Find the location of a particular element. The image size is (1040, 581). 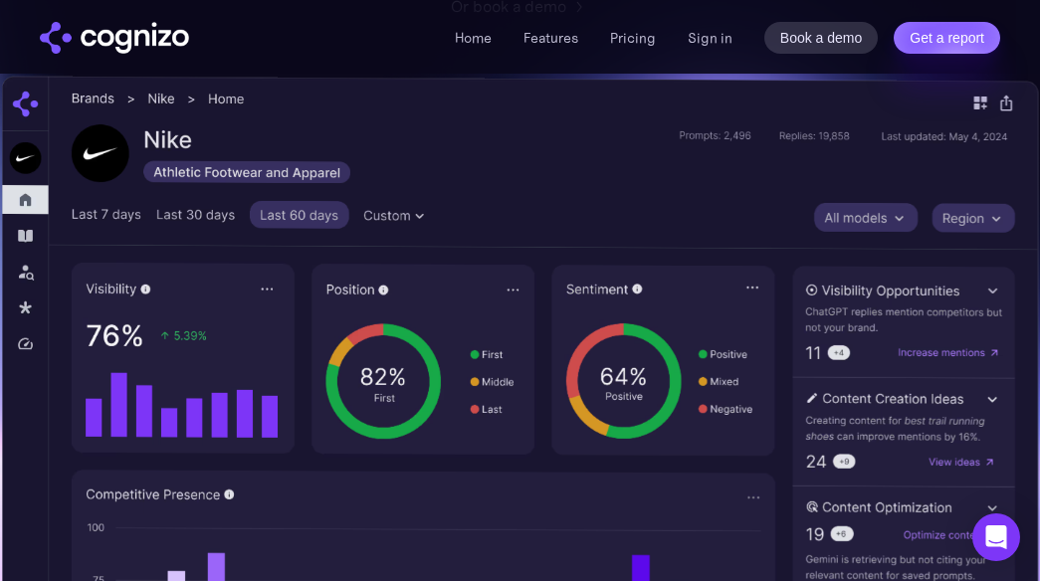

a: Home is located at coordinates (473, 38).